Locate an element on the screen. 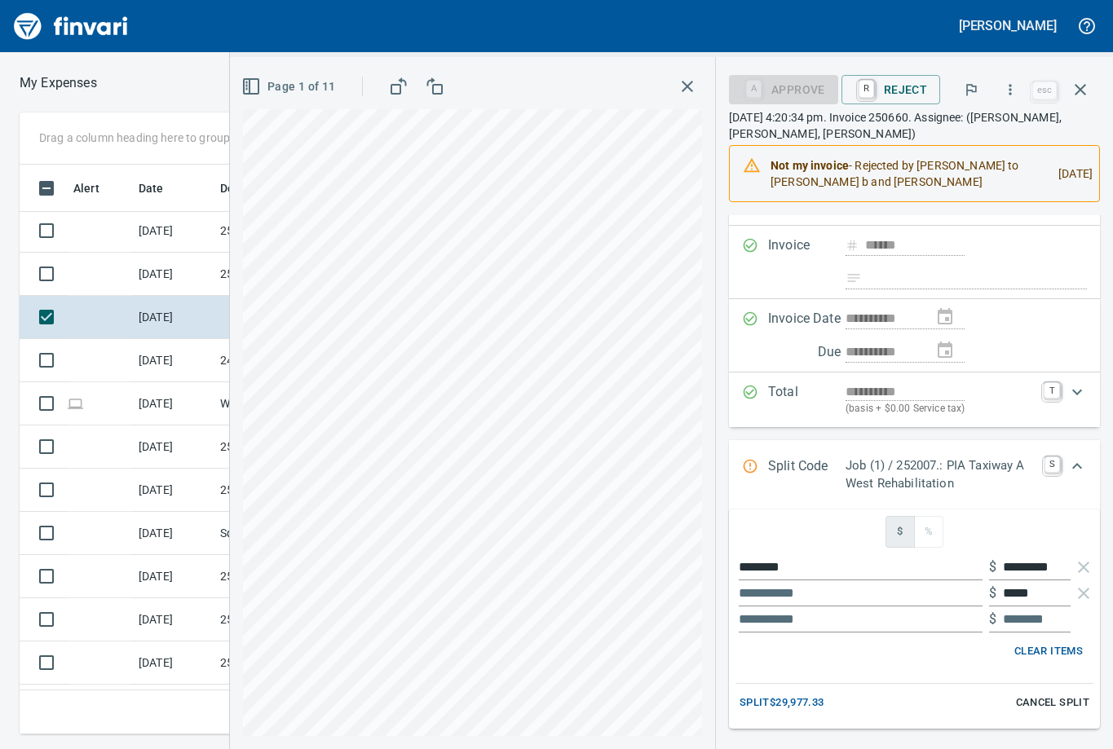 This screenshot has width=1113, height=749. a: Finvari is located at coordinates (71, 26).